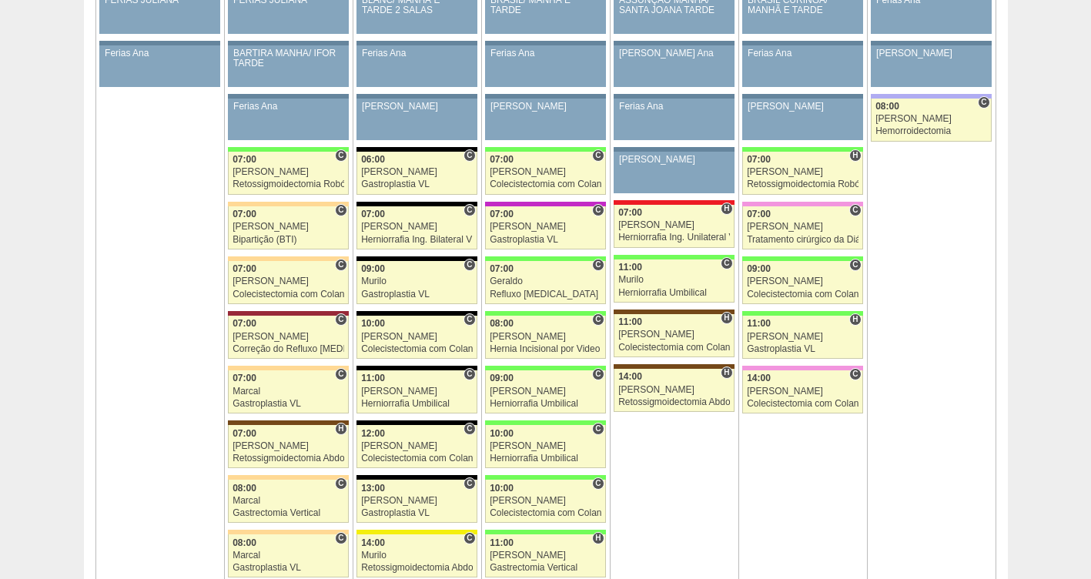 The width and height of the screenshot is (1091, 579). What do you see at coordinates (673, 281) in the screenshot?
I see `a: C 11:00 Murilo Herniorrafia Umbilical` at bounding box center [673, 281].